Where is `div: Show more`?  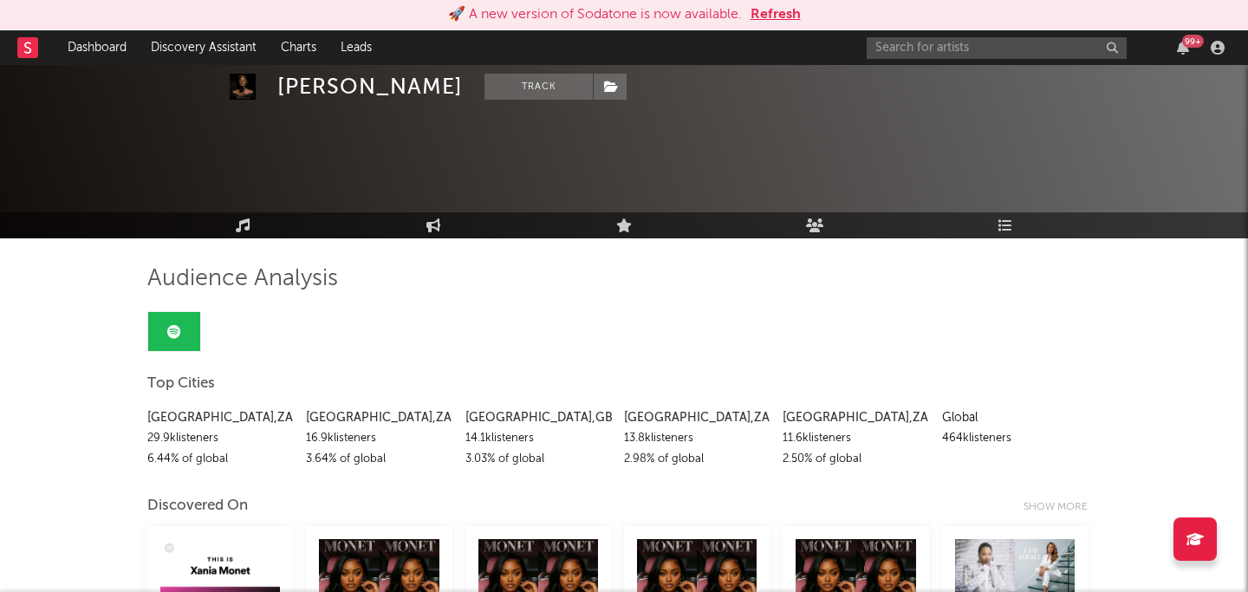 div: Show more is located at coordinates (1062, 507).